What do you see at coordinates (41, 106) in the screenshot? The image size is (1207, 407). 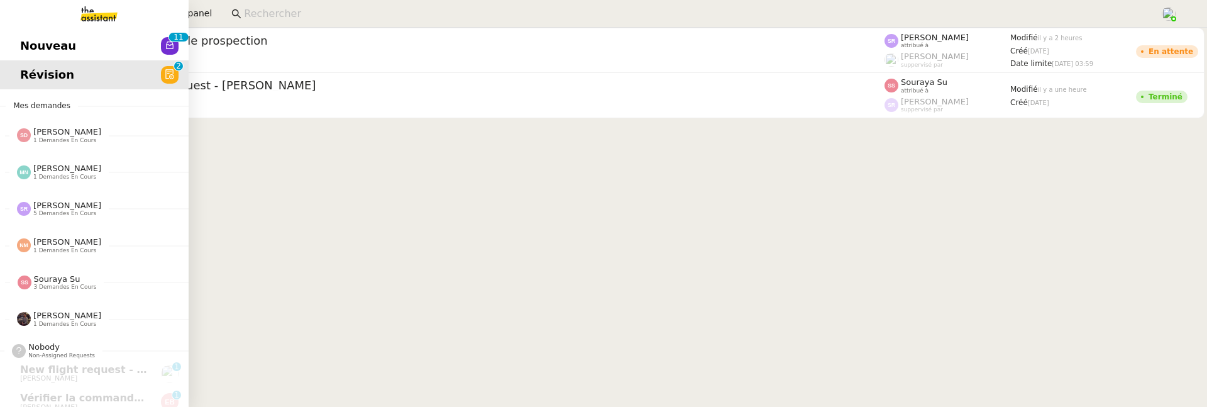 I see `span: Mes demandes` at bounding box center [41, 106].